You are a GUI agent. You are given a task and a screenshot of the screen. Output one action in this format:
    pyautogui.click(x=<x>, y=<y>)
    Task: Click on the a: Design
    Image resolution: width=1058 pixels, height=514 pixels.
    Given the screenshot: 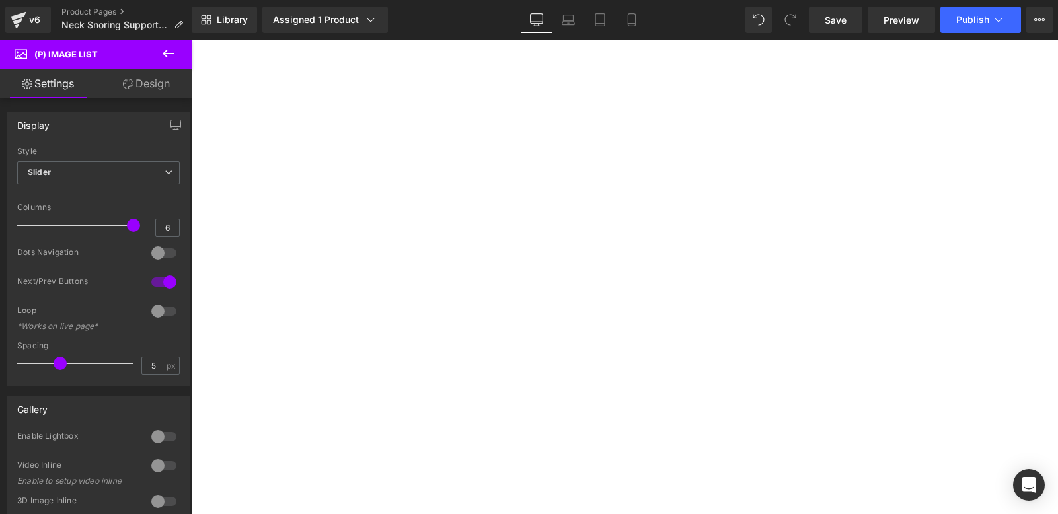 What is the action you would take?
    pyautogui.click(x=146, y=83)
    